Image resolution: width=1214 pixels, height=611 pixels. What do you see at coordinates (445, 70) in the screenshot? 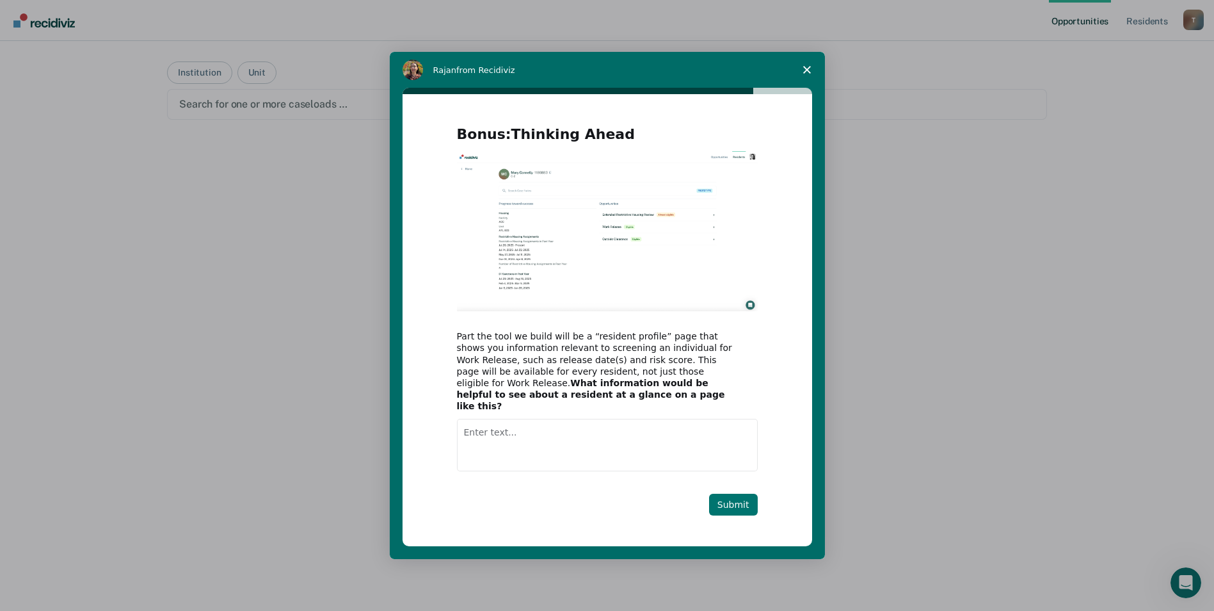
I see `span: Rajan` at bounding box center [445, 70].